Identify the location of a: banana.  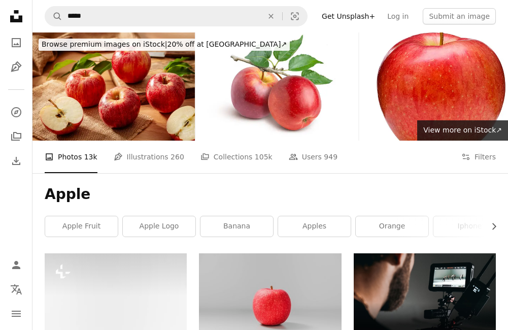
(236, 226).